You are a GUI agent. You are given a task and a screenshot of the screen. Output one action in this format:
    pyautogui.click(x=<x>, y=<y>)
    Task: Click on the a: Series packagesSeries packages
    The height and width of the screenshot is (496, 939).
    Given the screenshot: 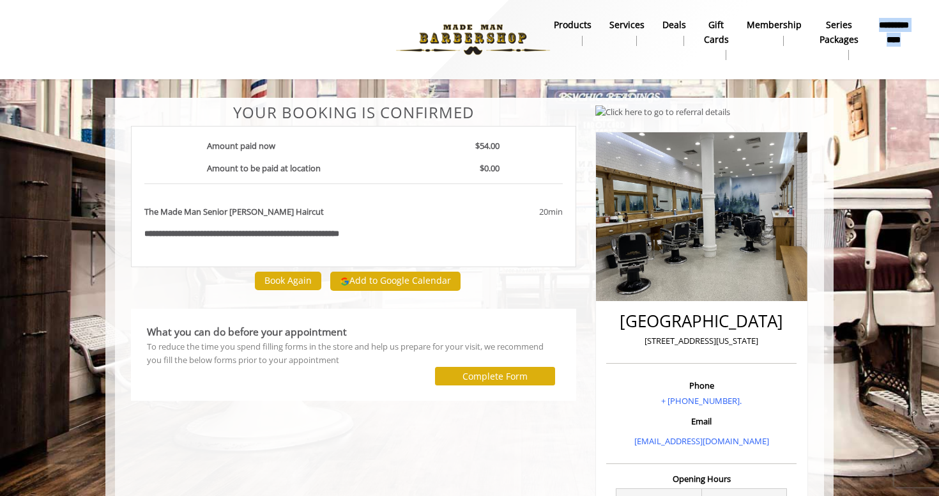 What is the action you would take?
    pyautogui.click(x=839, y=40)
    